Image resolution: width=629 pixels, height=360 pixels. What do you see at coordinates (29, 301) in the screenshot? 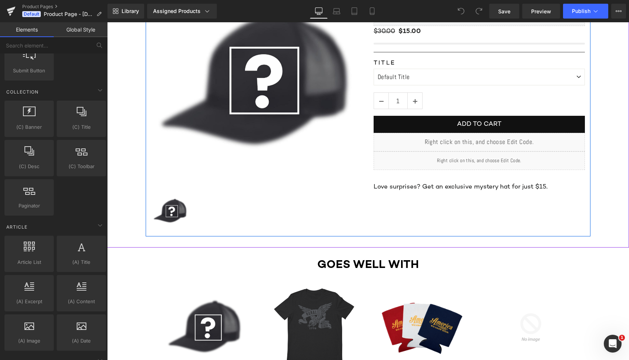
I see `span: (A) Excerpt` at bounding box center [29, 301].